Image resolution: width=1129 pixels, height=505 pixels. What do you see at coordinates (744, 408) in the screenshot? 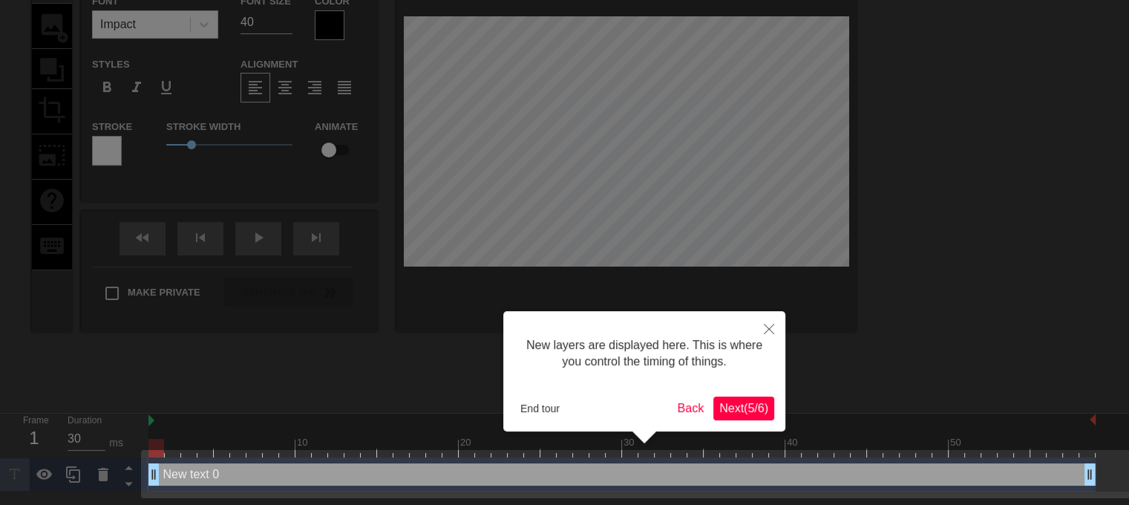
I see `button: Next` at bounding box center [744, 408].